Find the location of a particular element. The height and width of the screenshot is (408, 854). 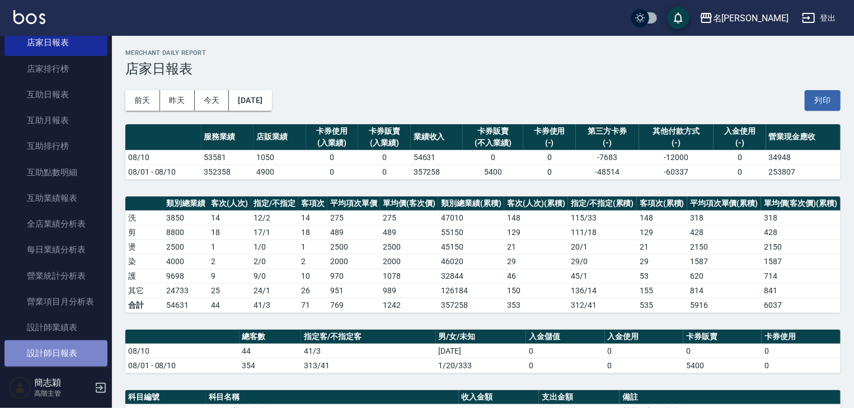

a: 互助月報表 is located at coordinates (56, 120).